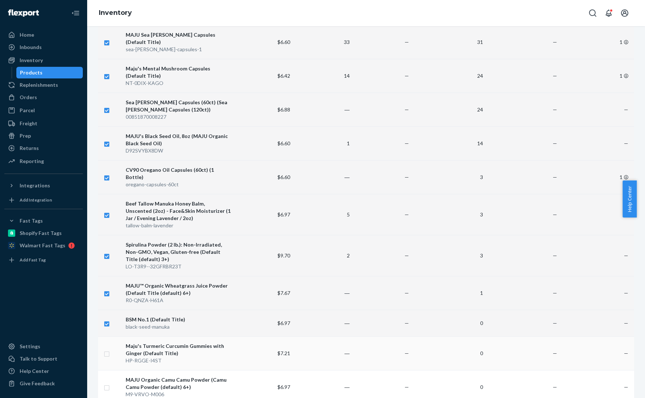 Image resolution: width=645 pixels, height=398 pixels. What do you see at coordinates (36, 200) in the screenshot?
I see `div: Add Integration` at bounding box center [36, 200].